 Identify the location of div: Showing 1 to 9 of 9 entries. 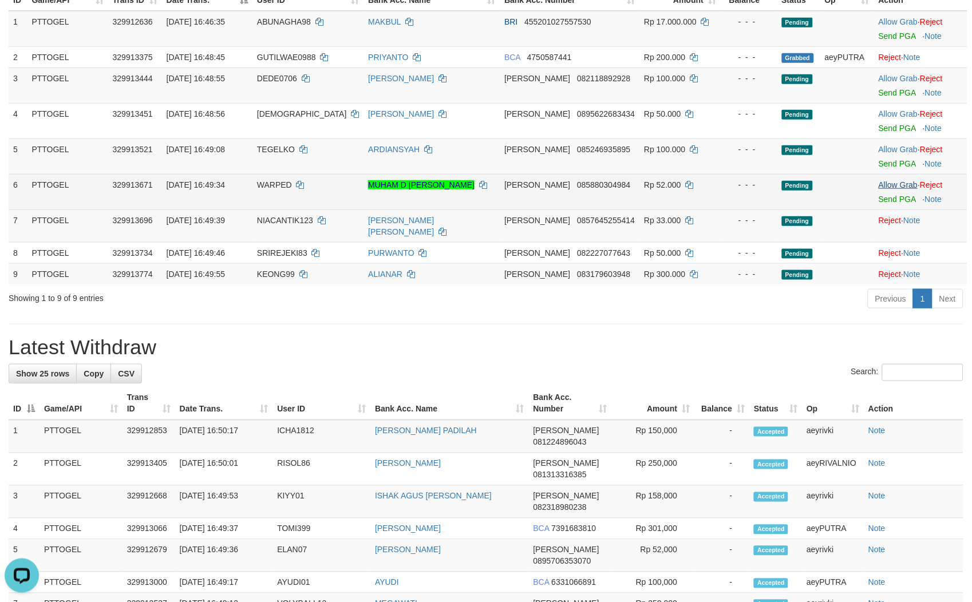
(203, 296).